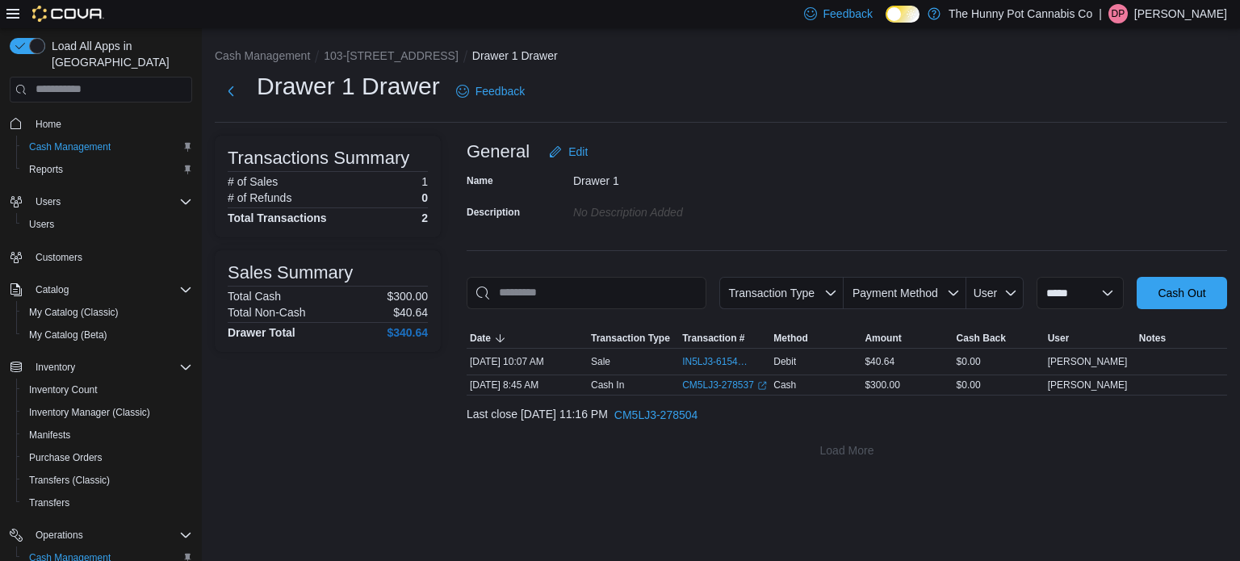 This screenshot has height=561, width=1240. What do you see at coordinates (254, 296) in the screenshot?
I see `h6: Total Cash` at bounding box center [254, 296].